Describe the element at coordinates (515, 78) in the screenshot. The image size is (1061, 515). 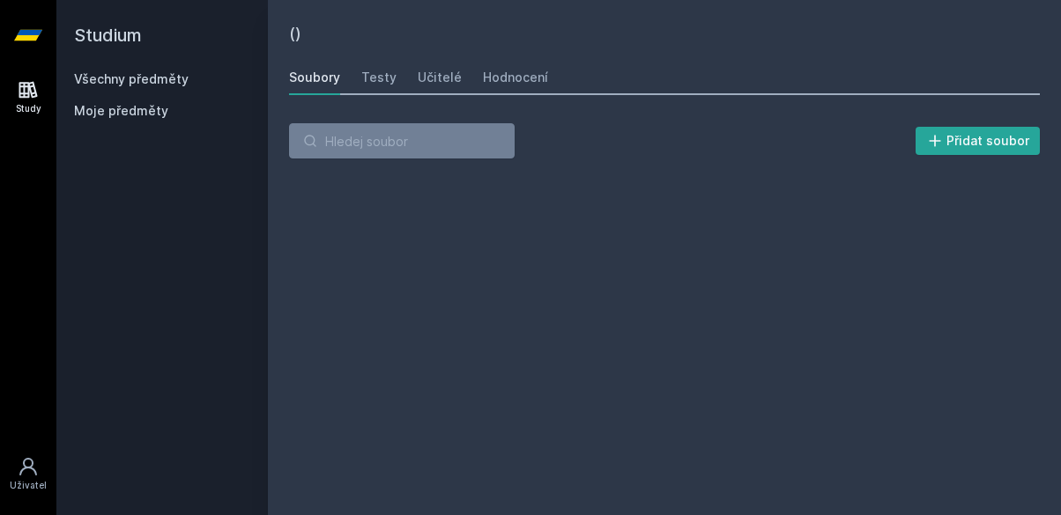
I see `div: Hodnocení` at that location.